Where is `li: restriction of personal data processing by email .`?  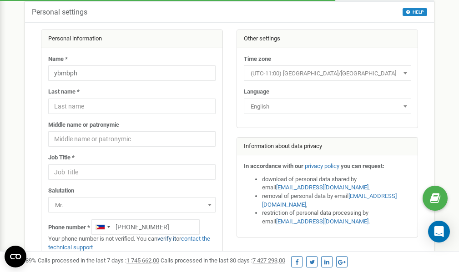 li: restriction of personal data processing by email . is located at coordinates (337, 217).